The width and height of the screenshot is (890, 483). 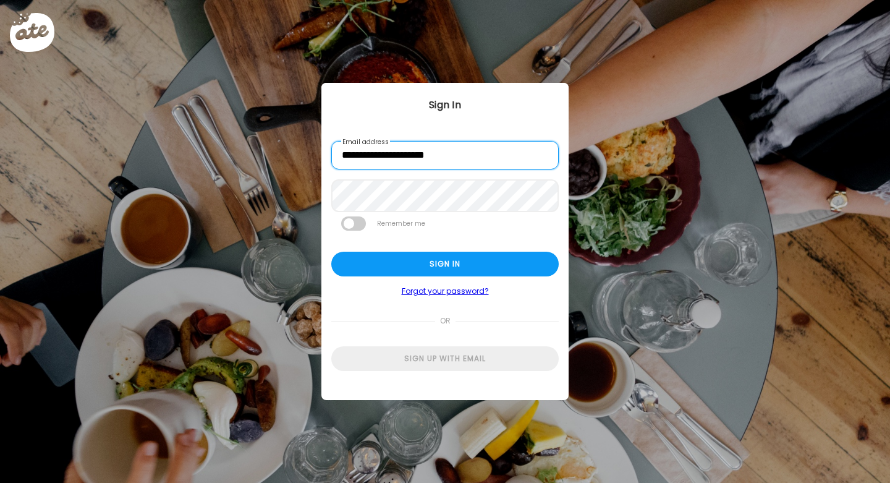 What do you see at coordinates (445, 105) in the screenshot?
I see `div: Sign In` at bounding box center [445, 105].